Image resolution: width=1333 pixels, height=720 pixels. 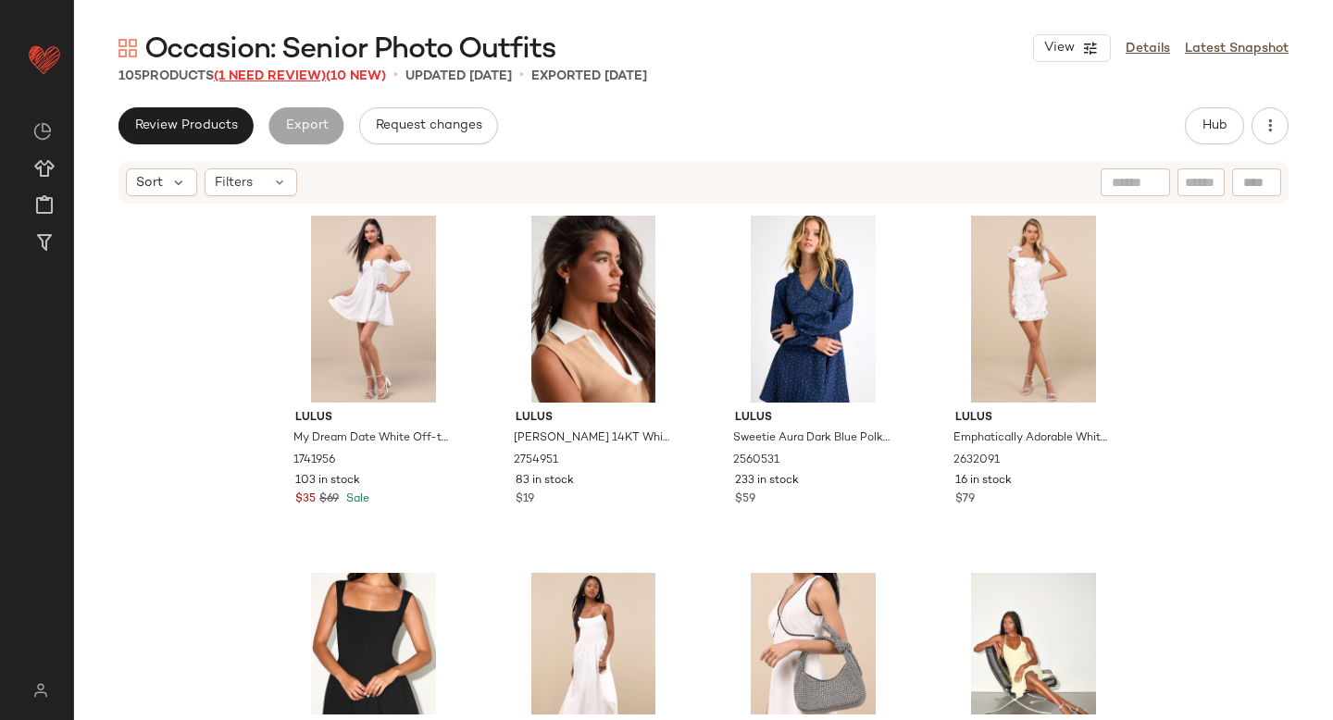 What do you see at coordinates (1033, 309) in the screenshot?
I see `img: 12532921_2632091.jpg` at bounding box center [1033, 309].